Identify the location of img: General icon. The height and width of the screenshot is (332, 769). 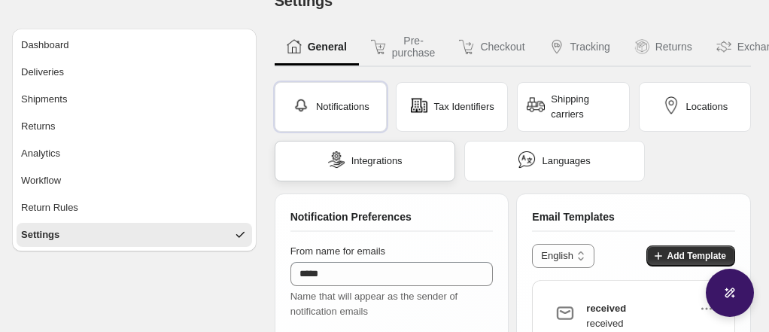
(294, 47).